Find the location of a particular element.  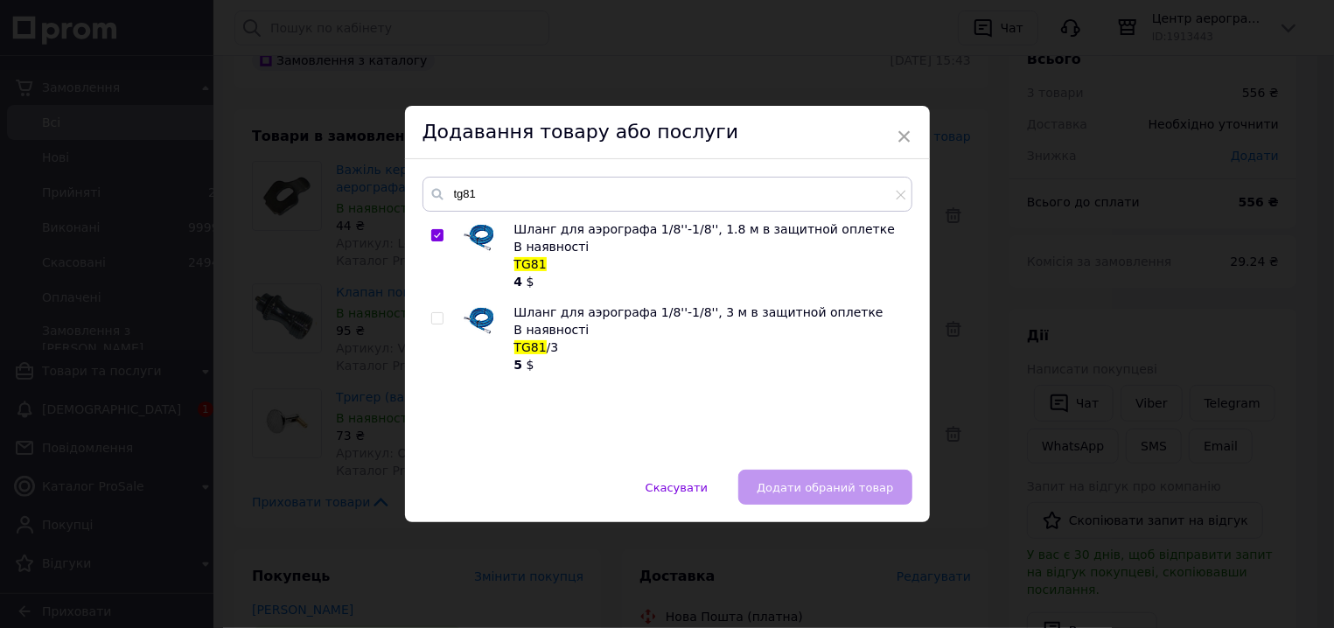

span: Шланг для аэрографа 1/8''-1/8'', 1.8 м в защитной оплетке is located at coordinates (705, 229).